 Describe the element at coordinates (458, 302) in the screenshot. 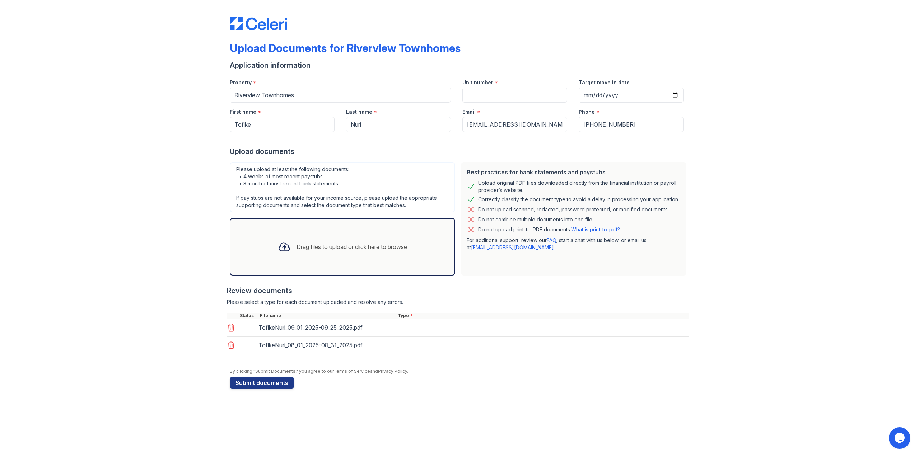

I see `div: Please select a type for each document uploaded and resolve any errors.` at that location.